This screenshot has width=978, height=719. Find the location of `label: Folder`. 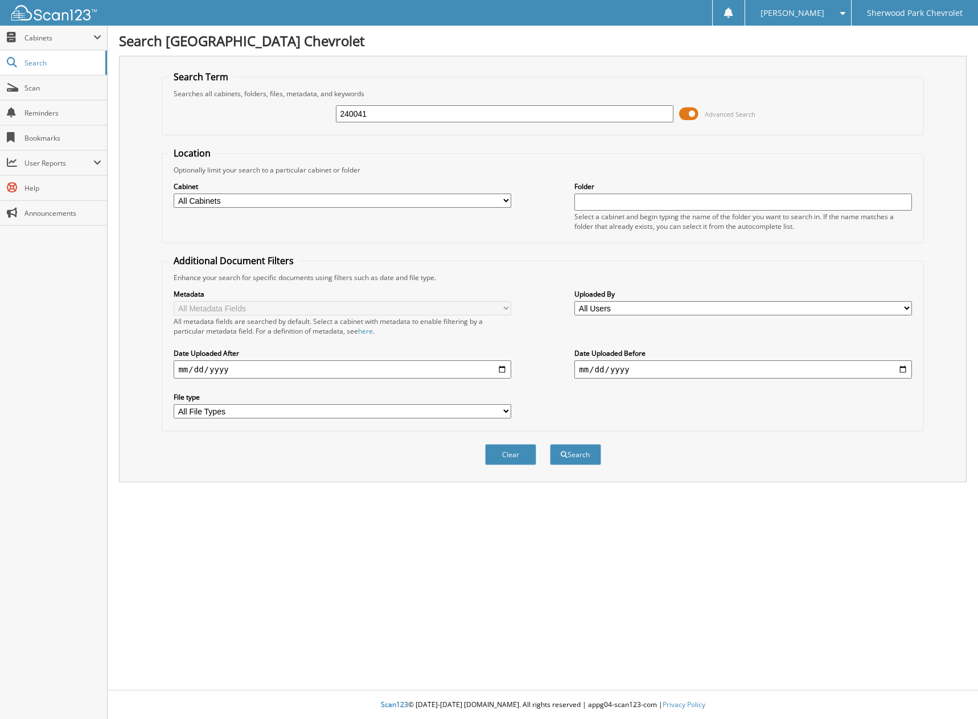

label: Folder is located at coordinates (743, 186).